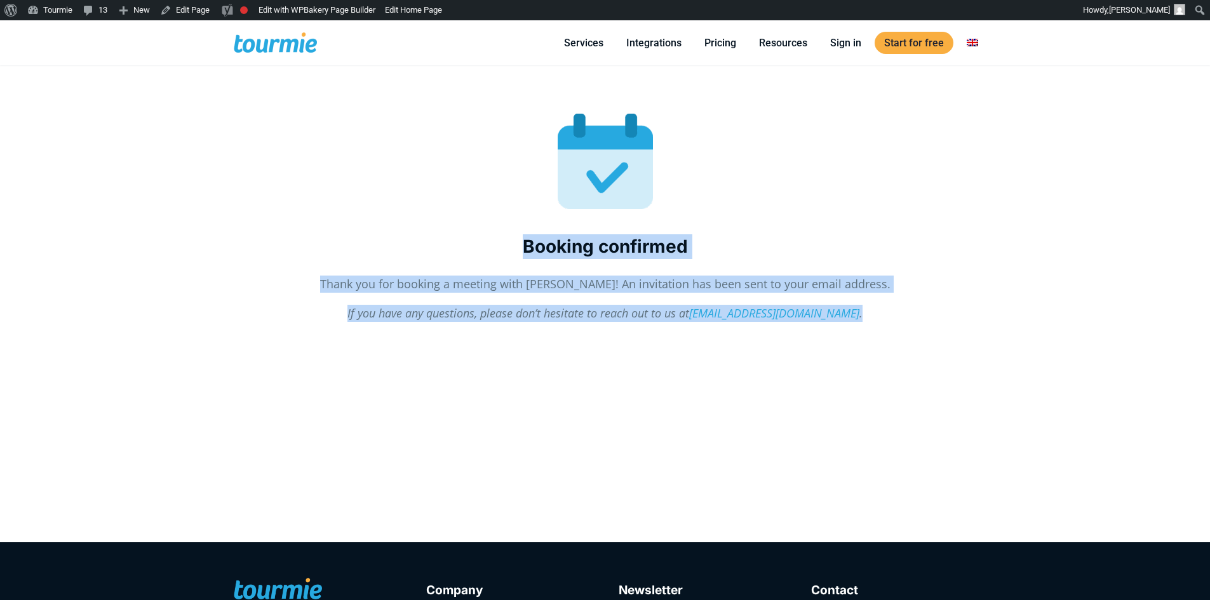  Describe the element at coordinates (244, 10) in the screenshot. I see `div: Focus keyphrase not set` at that location.